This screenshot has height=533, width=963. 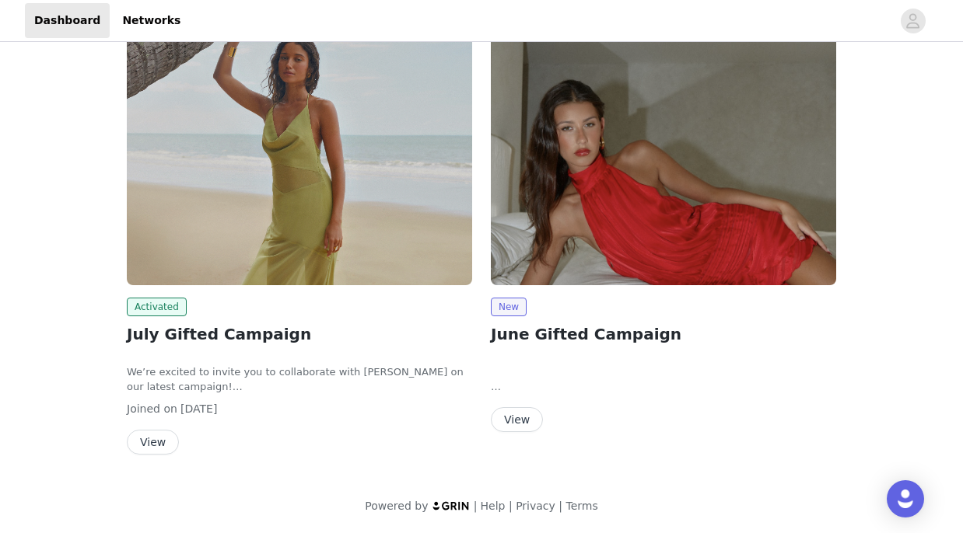 What do you see at coordinates (67, 20) in the screenshot?
I see `a: Dashboard` at bounding box center [67, 20].